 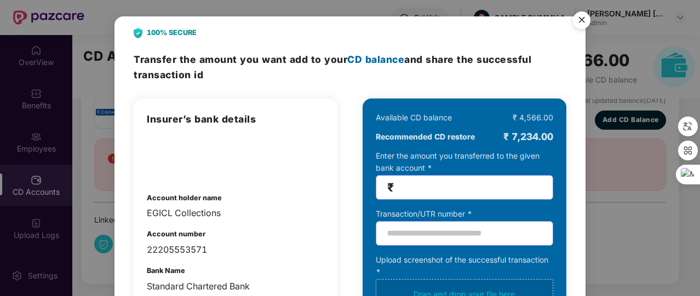 What do you see at coordinates (176, 234) in the screenshot?
I see `b: Account number` at bounding box center [176, 234].